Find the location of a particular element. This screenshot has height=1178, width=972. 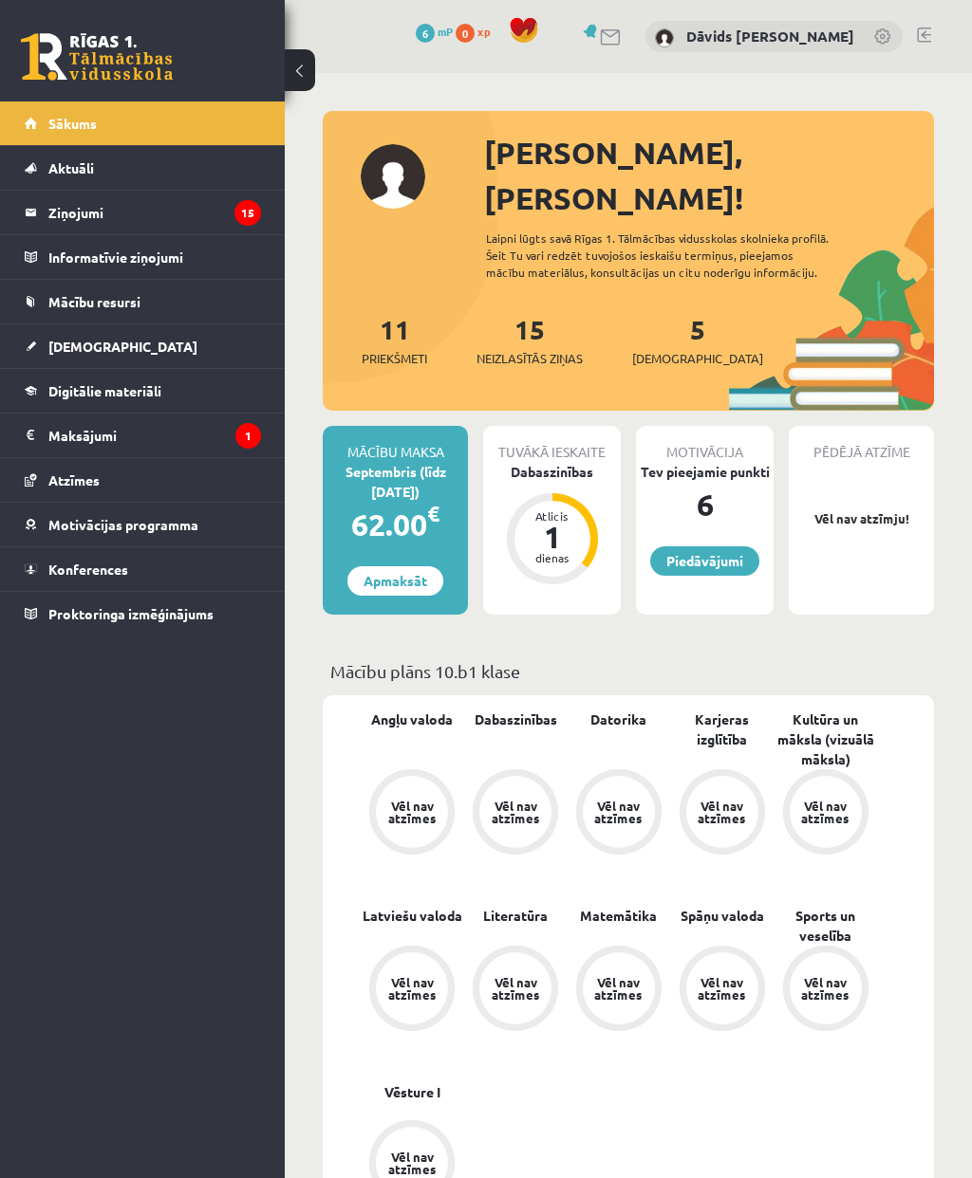

a: Kultūra un māksla (vizuālā māksla) is located at coordinates (824, 739).